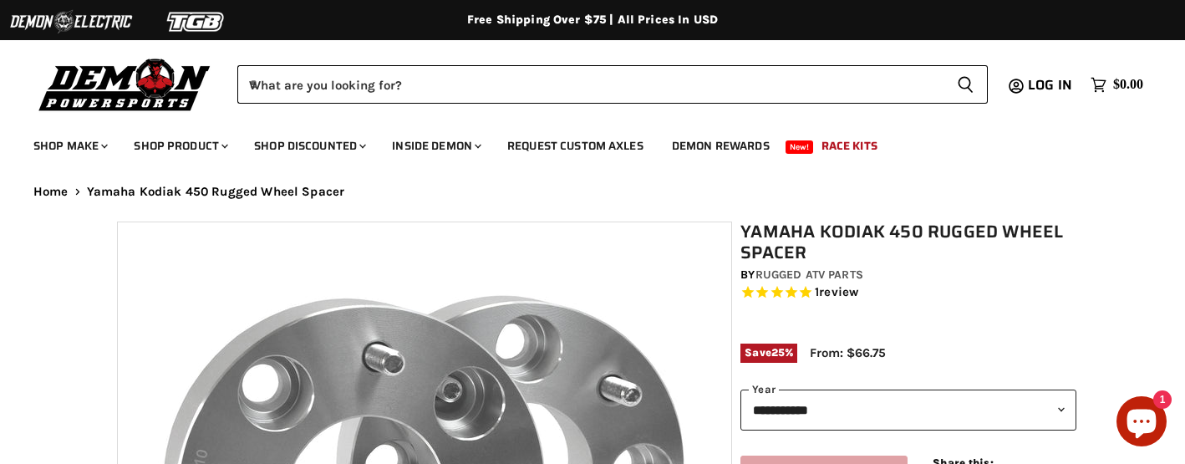 The width and height of the screenshot is (1185, 464). I want to click on input: When autocomplete results are available use up and down arrows to review and enter to select, so click(590, 84).